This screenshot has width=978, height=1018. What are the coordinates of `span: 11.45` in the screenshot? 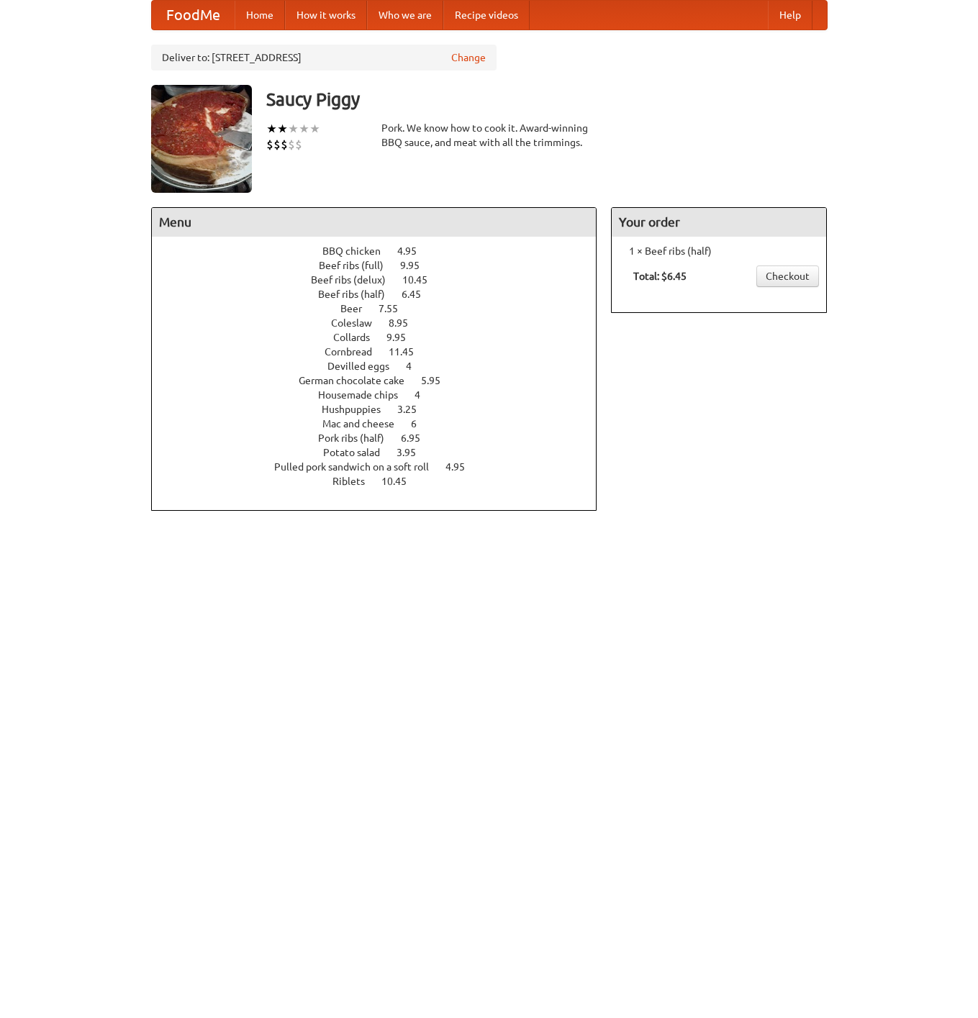 It's located at (408, 352).